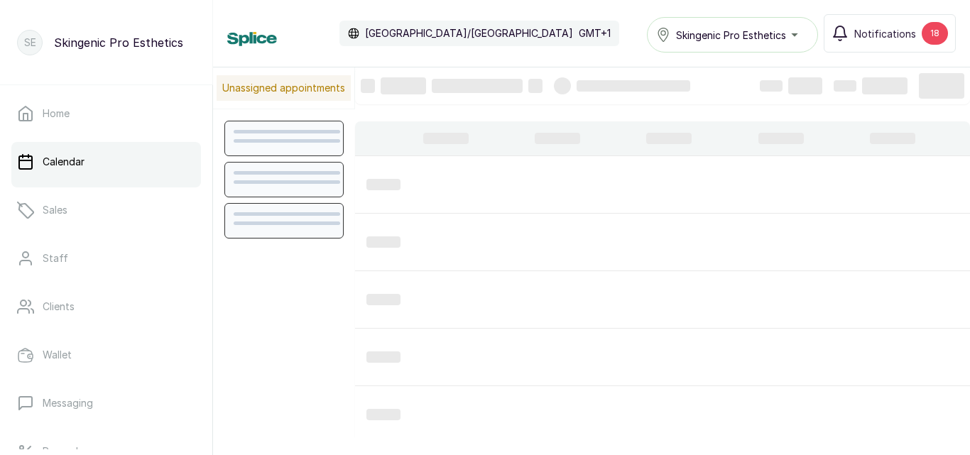  I want to click on a: Sales, so click(106, 210).